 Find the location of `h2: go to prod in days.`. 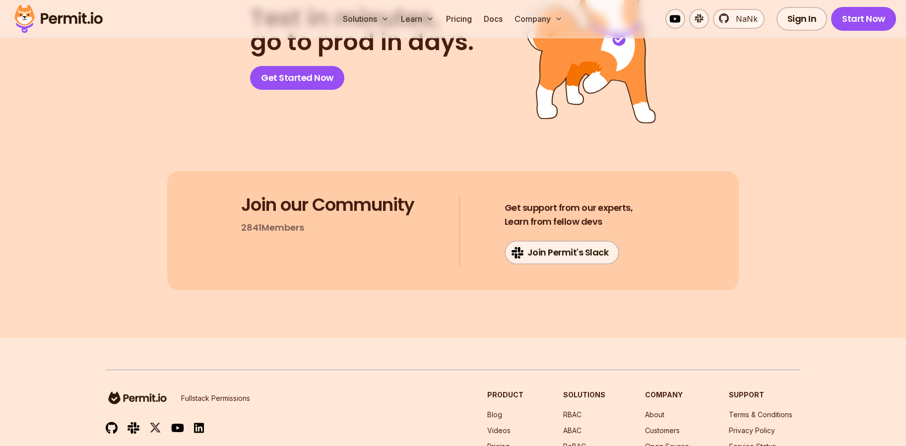

h2: go to prod in days. is located at coordinates (362, 30).